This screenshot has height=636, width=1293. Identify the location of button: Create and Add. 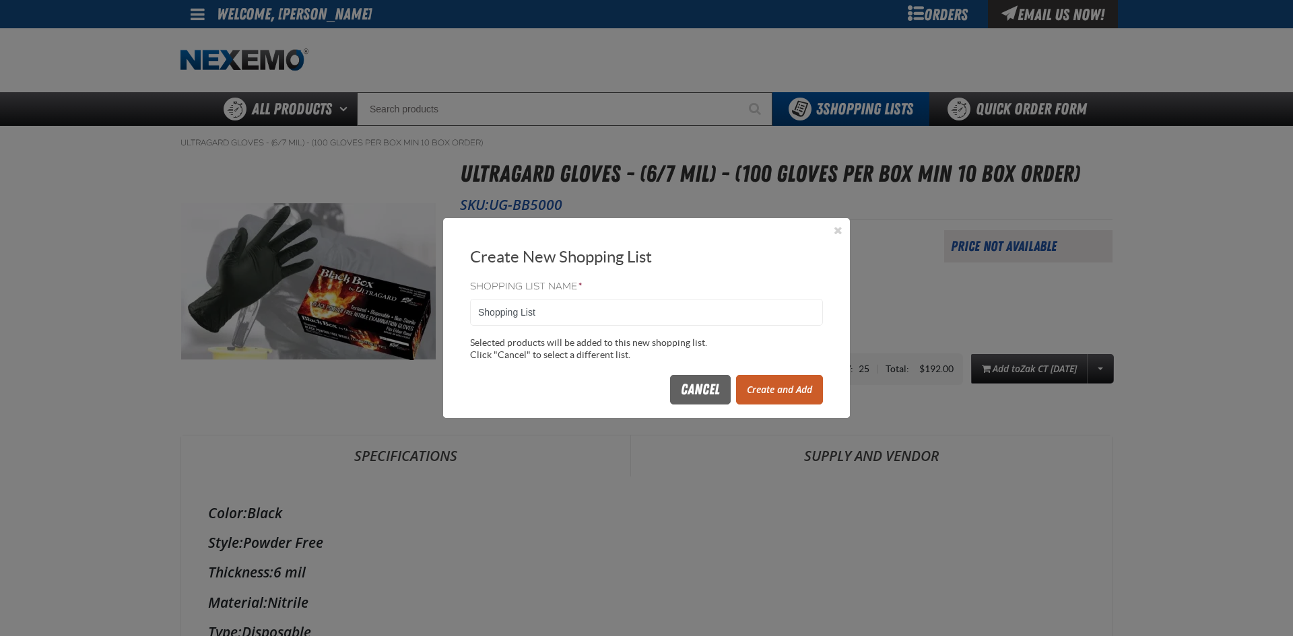
(779, 390).